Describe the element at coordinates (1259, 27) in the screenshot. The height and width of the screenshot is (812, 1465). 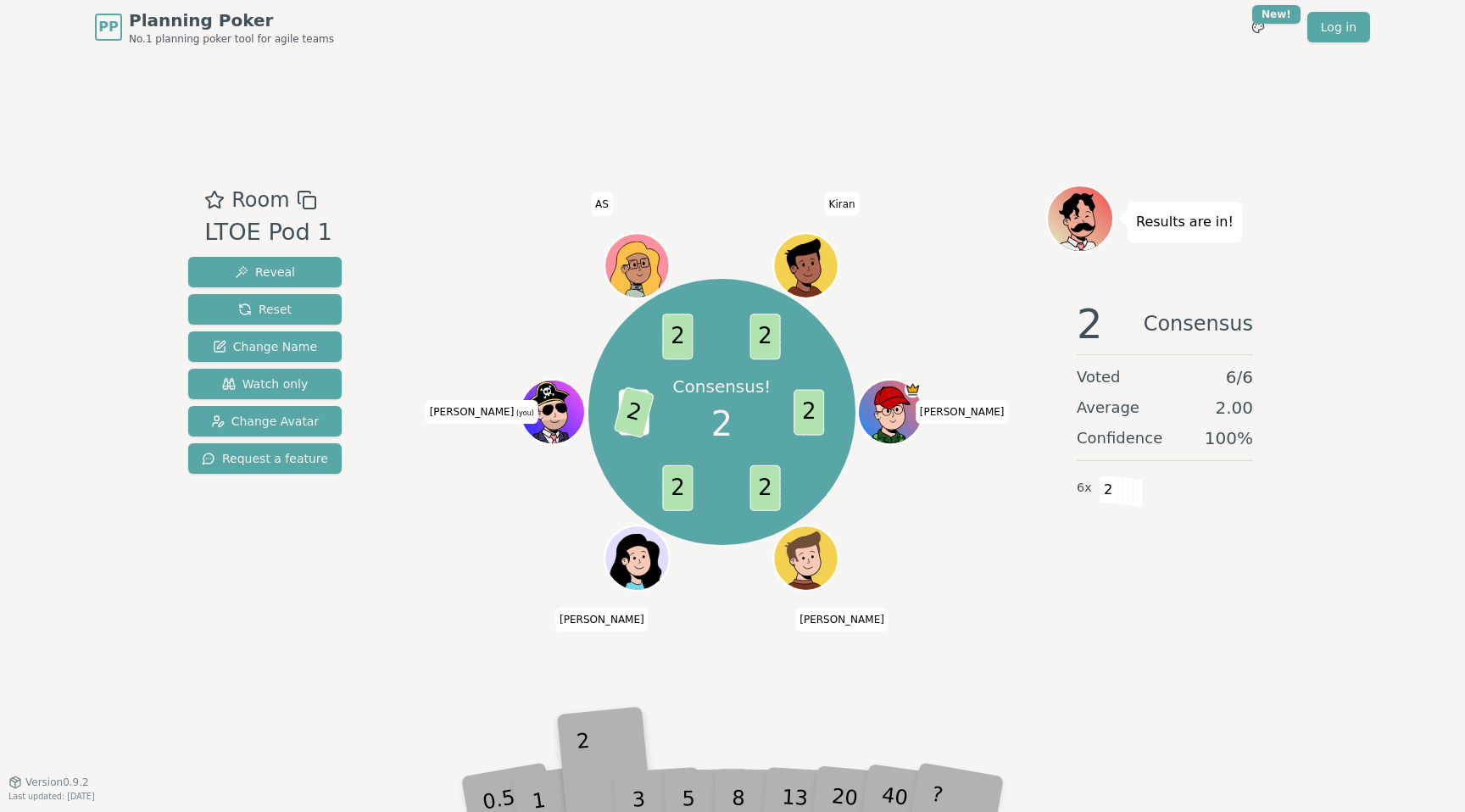
I see `button: New!` at that location.